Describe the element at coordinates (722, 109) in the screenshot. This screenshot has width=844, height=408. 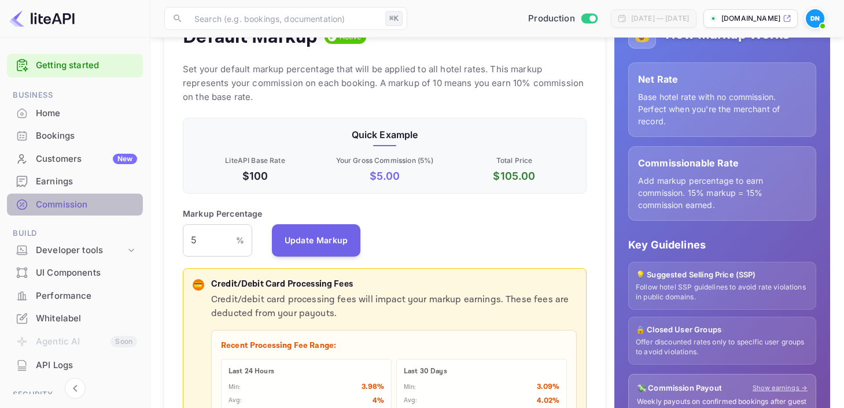
I see `p: Base hotel rate with no commission. Perfect when you're the merchant of record.` at that location.